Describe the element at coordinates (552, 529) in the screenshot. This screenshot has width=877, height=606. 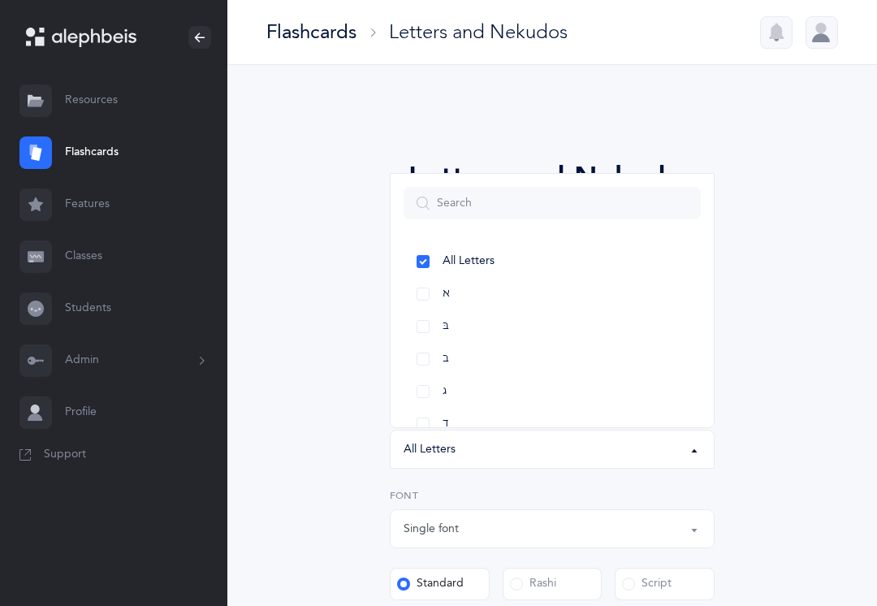
I see `button: Single font` at that location.